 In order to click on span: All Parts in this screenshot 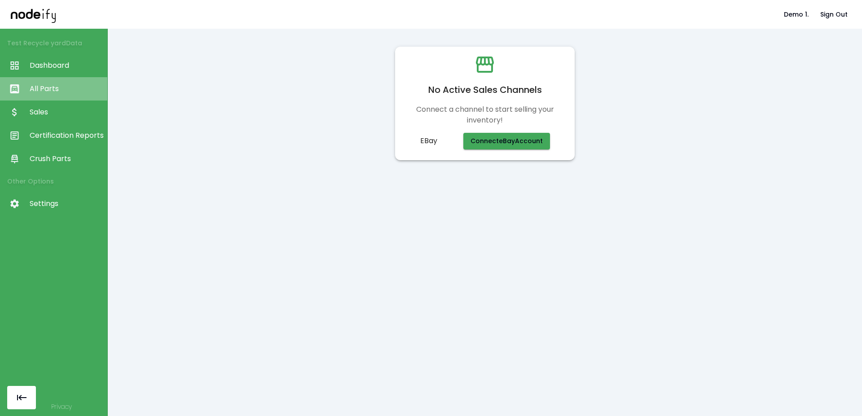, I will do `click(66, 89)`.